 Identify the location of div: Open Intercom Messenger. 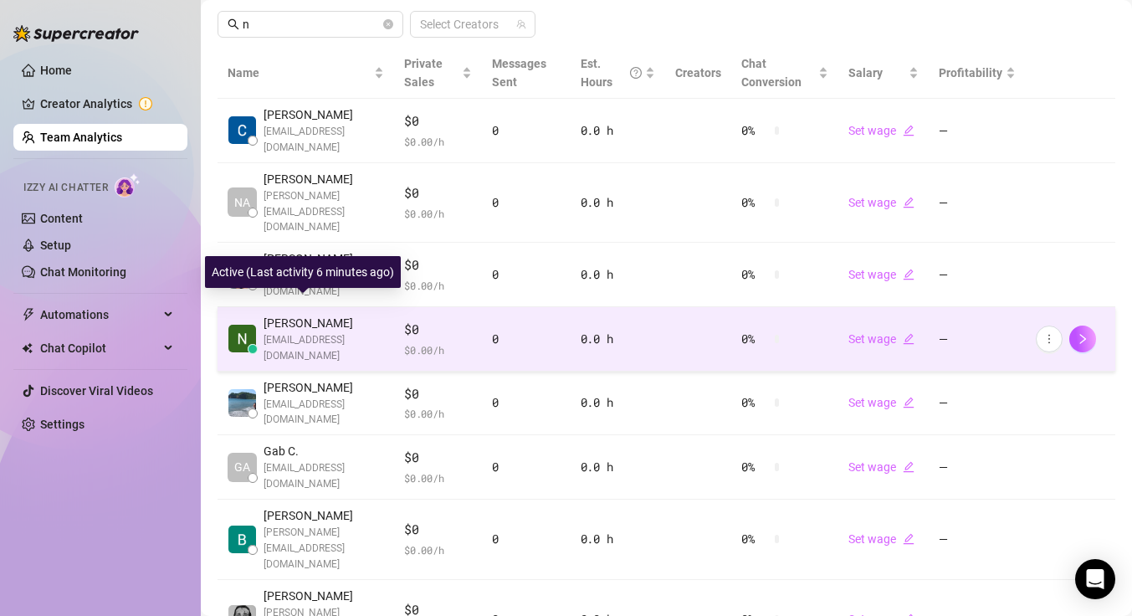
(1095, 579).